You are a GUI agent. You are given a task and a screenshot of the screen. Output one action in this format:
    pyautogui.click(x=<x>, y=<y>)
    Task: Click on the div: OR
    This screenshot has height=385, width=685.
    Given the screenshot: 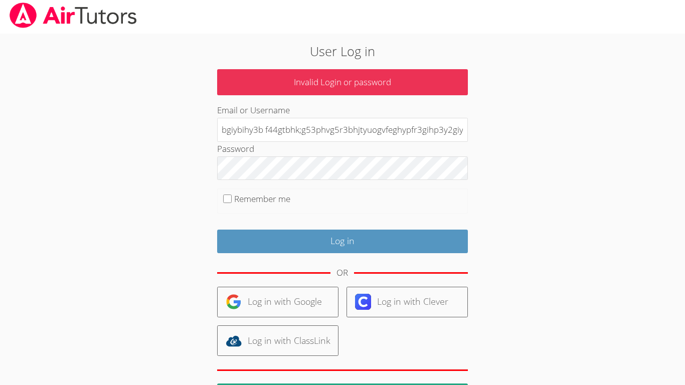 What is the action you would take?
    pyautogui.click(x=342, y=273)
    